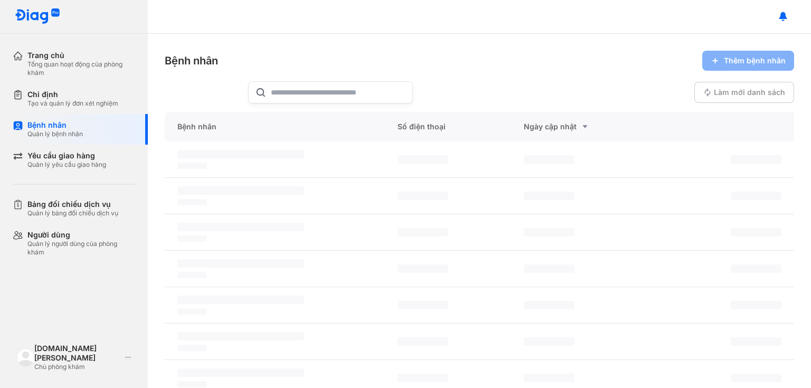  Describe the element at coordinates (447, 127) in the screenshot. I see `div: Số điện thoại` at that location.